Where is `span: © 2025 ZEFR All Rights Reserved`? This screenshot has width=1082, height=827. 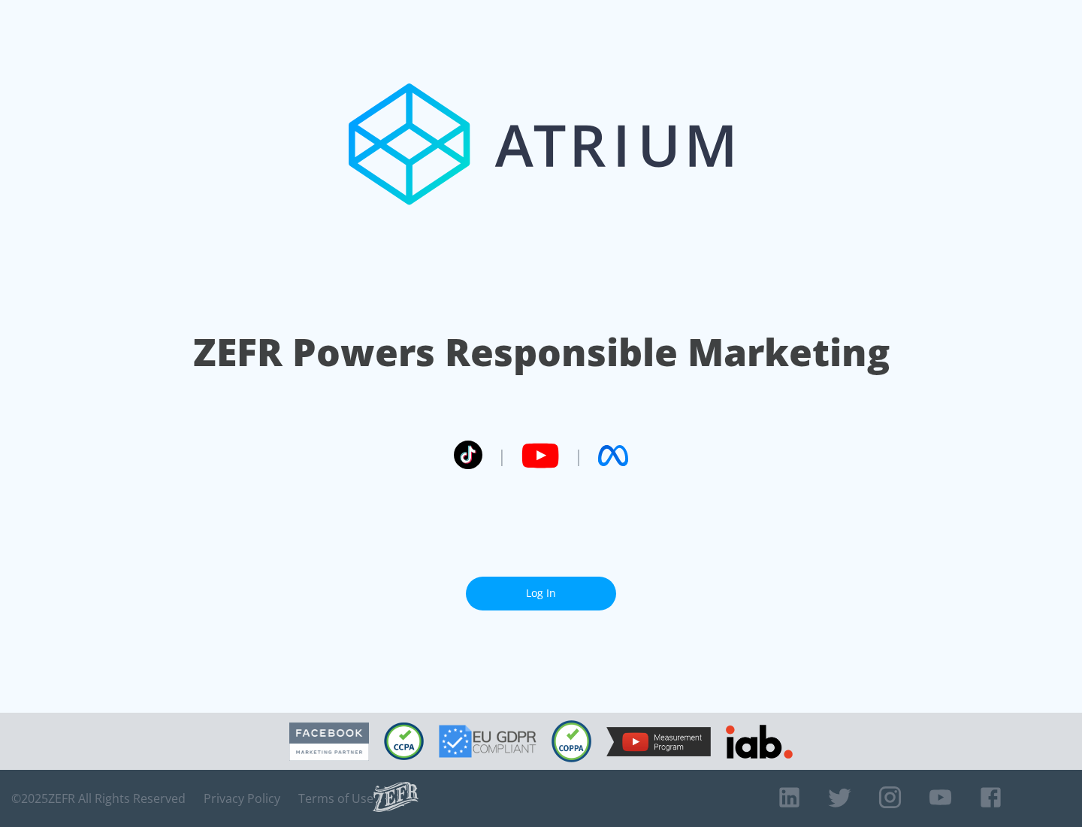
span: © 2025 ZEFR All Rights Reserved is located at coordinates (98, 798).